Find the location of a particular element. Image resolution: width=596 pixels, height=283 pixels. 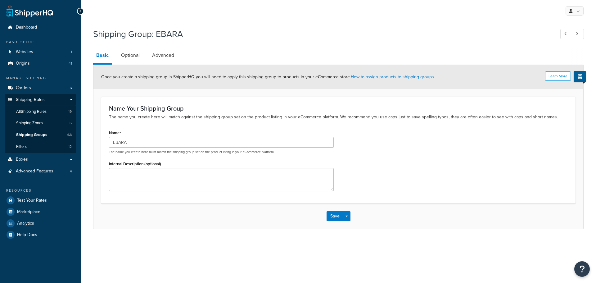

div: Resources is located at coordinates (40, 190).